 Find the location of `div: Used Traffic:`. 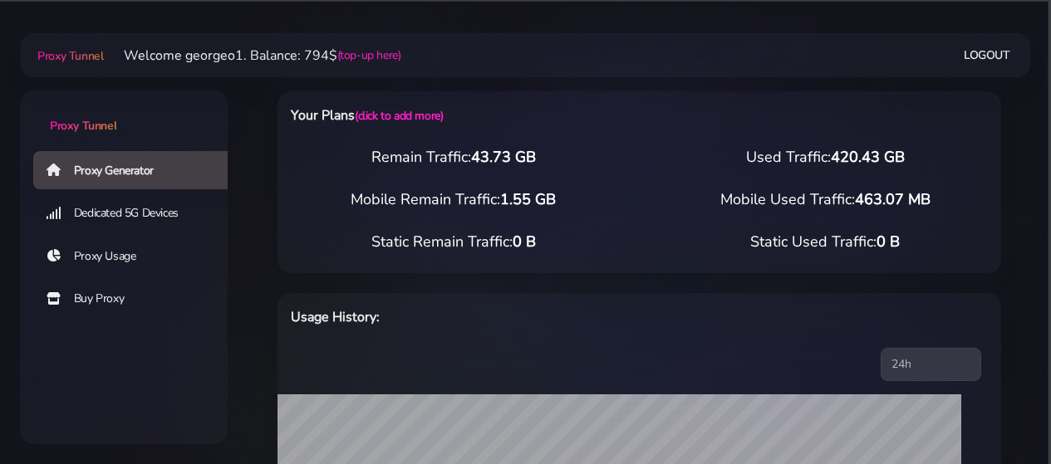

div: Used Traffic: is located at coordinates (826, 157).